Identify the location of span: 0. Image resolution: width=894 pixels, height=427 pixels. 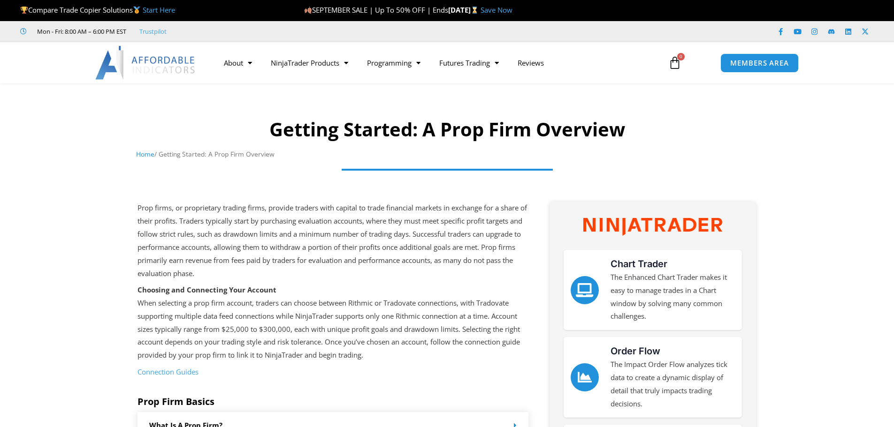
(681, 57).